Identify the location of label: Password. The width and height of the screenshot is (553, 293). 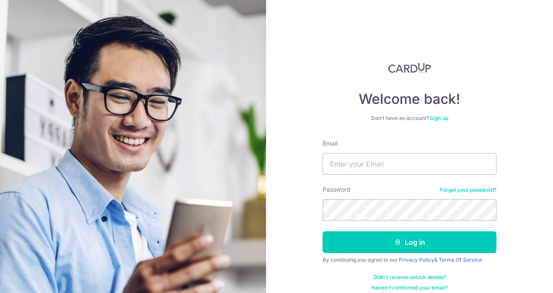
(336, 189).